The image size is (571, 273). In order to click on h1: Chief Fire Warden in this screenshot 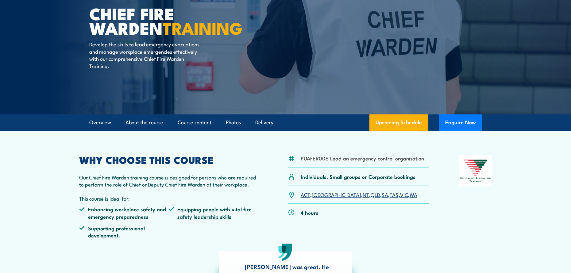, I will do `click(165, 20)`.